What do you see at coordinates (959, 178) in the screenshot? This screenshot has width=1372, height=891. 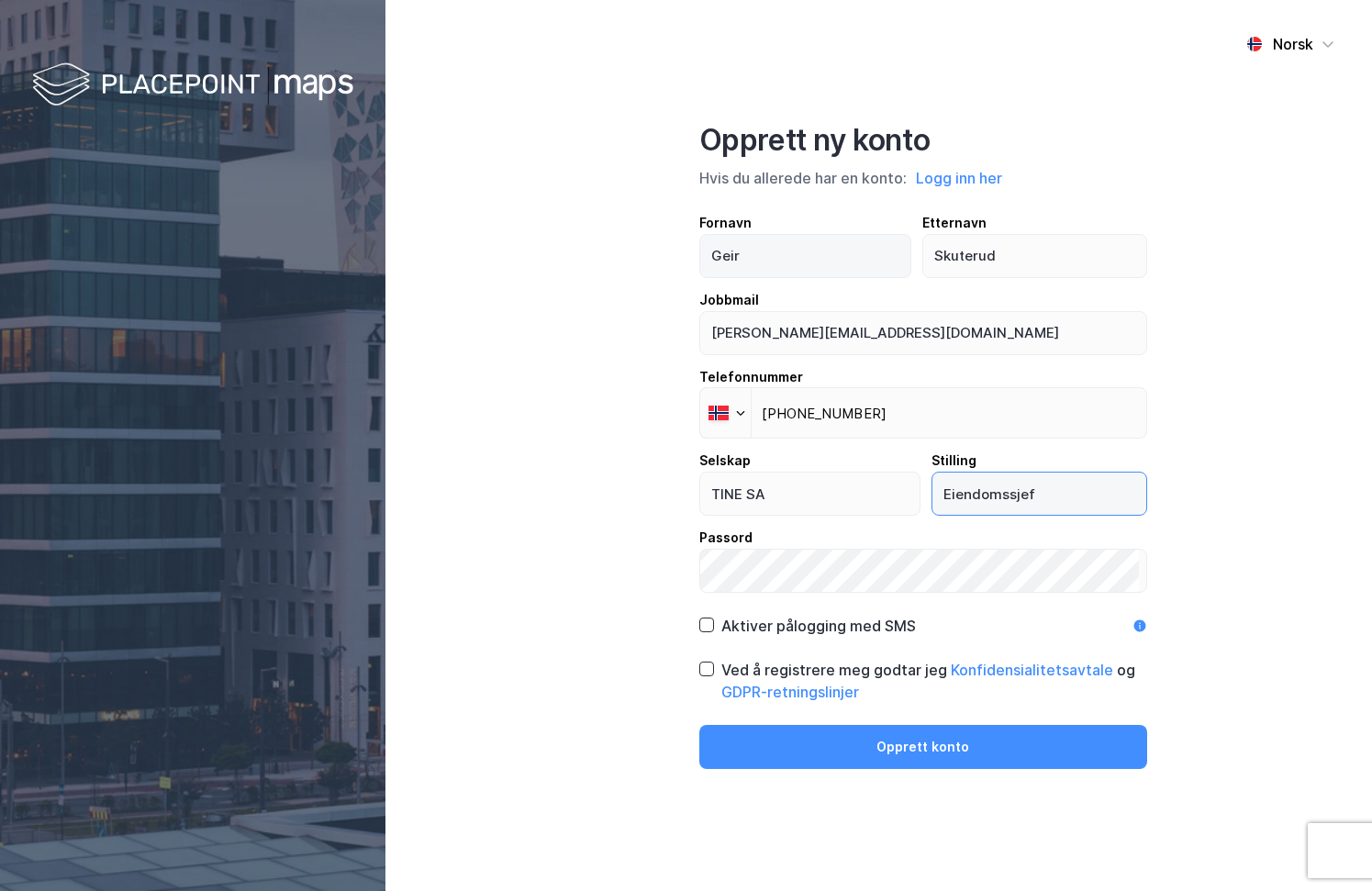 I see `button: Logg inn her` at bounding box center [959, 178].